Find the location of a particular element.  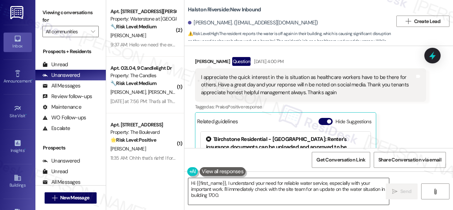

div: Related guidelines is located at coordinates (218, 123).